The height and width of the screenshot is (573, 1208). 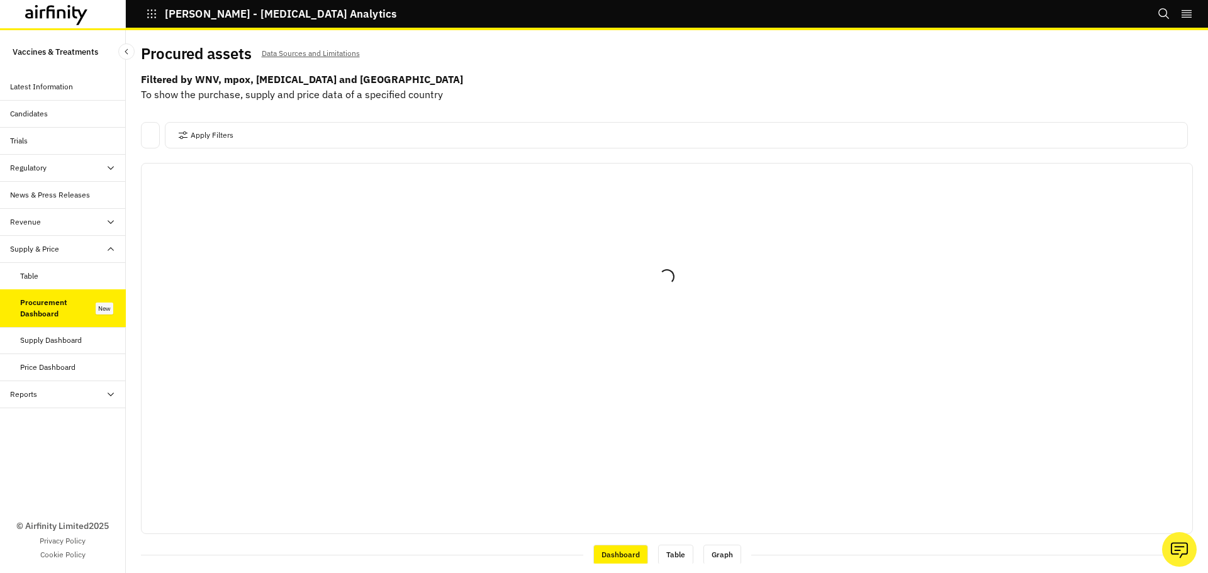 I want to click on button: Ask our analysts, so click(x=1179, y=549).